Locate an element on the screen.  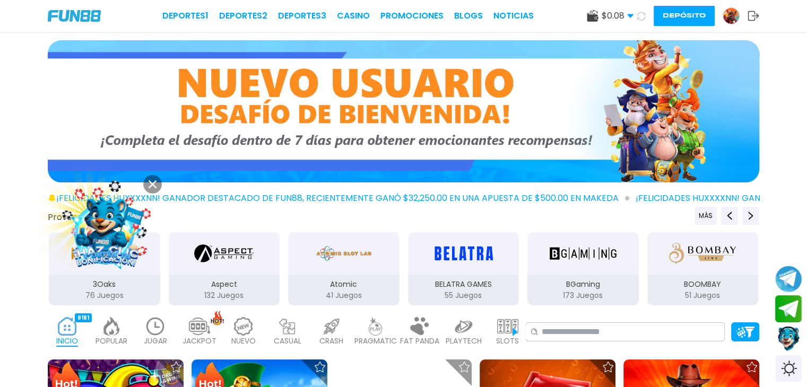
p: PLAYTECH is located at coordinates (464, 341).